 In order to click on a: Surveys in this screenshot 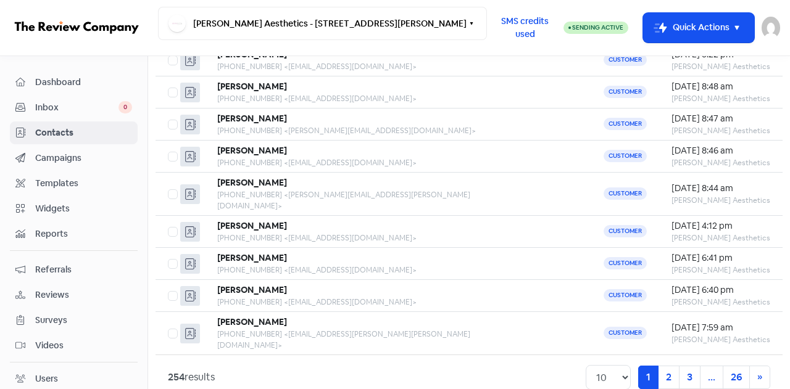, I will do `click(73, 320)`.